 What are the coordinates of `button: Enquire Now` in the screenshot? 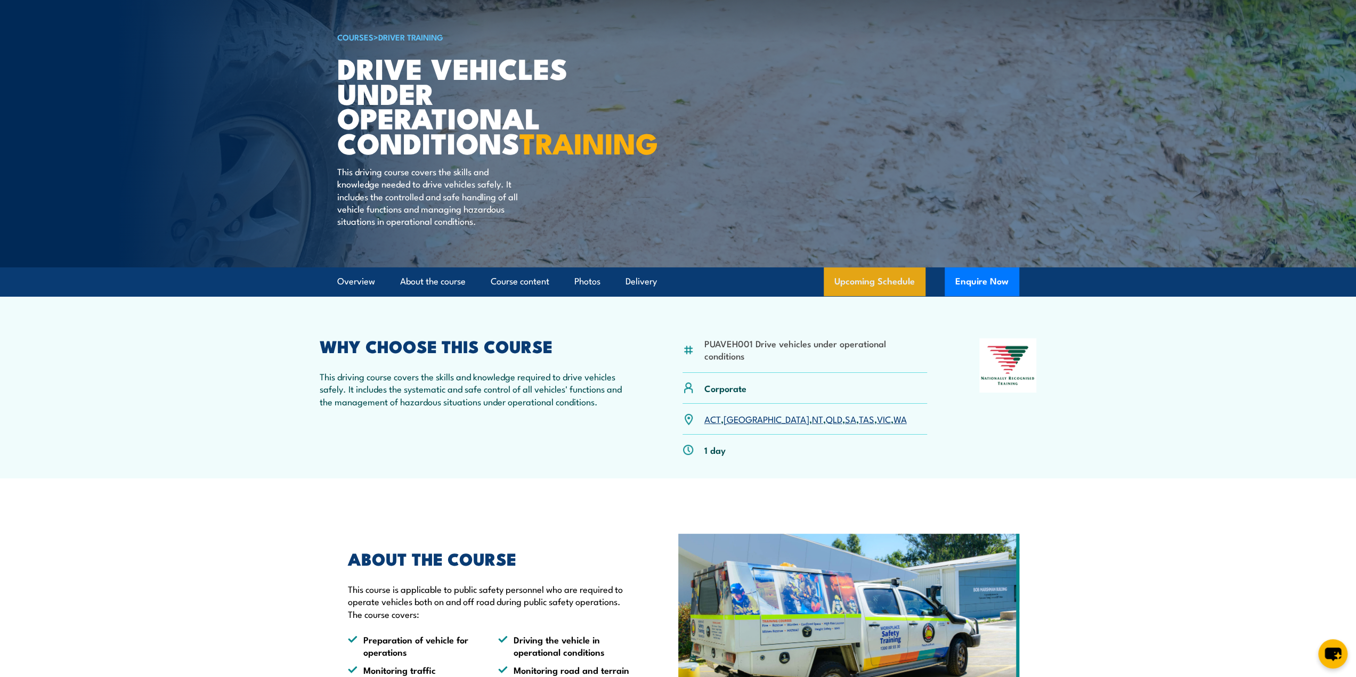 It's located at (982, 282).